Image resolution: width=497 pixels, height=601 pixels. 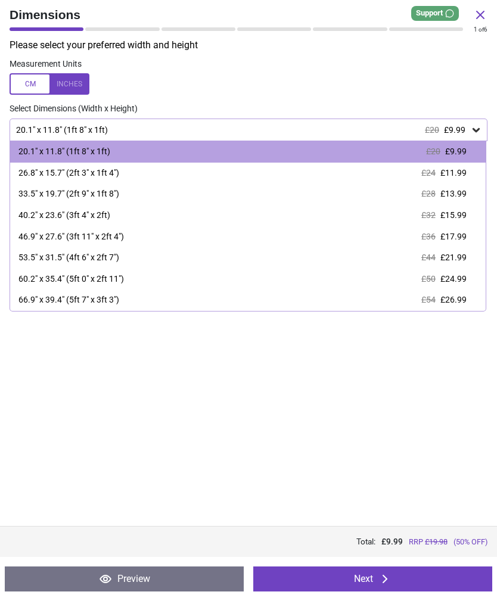 I want to click on span: £44, so click(x=428, y=257).